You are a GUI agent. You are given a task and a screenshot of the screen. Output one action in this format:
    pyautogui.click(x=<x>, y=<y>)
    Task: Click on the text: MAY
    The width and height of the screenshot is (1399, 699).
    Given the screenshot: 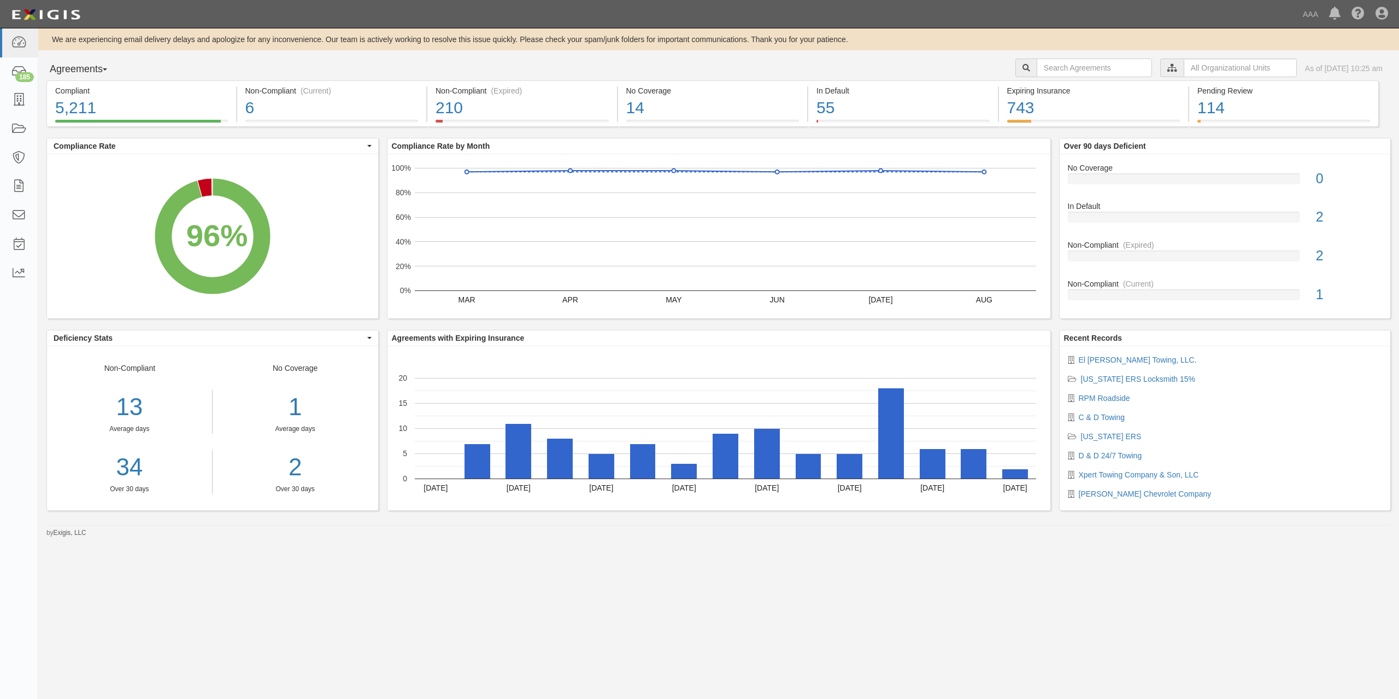 What is the action you would take?
    pyautogui.click(x=674, y=300)
    